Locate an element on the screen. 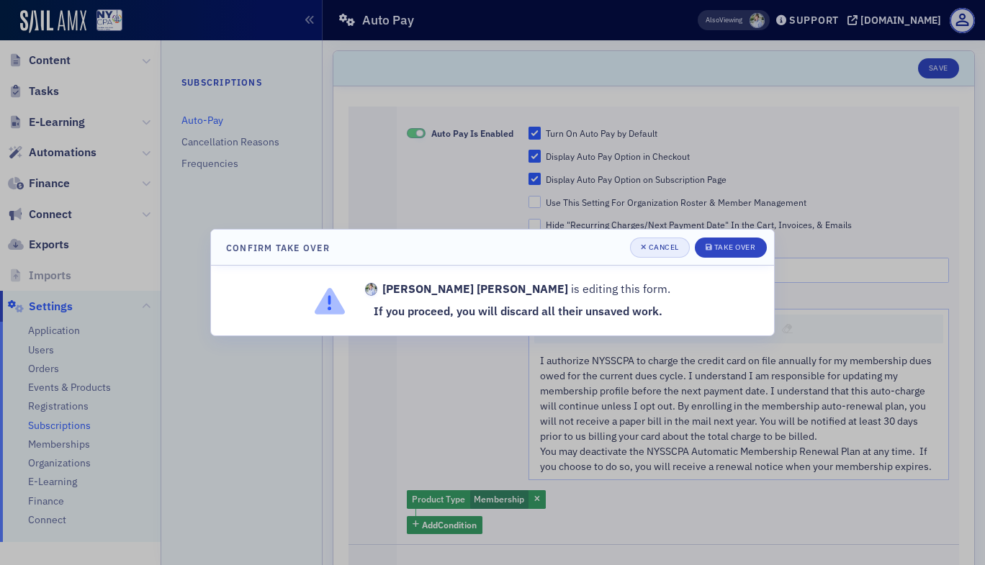 The image size is (985, 565). div: Cancel is located at coordinates (664, 247).